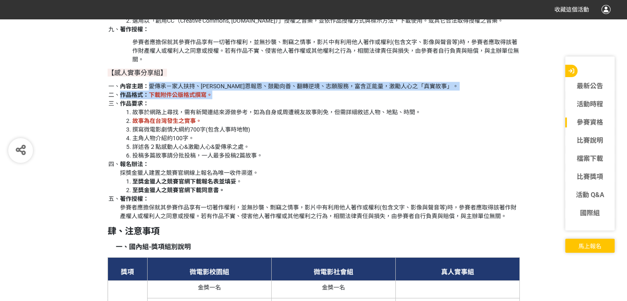  Describe the element at coordinates (137, 73) in the screenshot. I see `span: 【感人實事分享組】` at that location.